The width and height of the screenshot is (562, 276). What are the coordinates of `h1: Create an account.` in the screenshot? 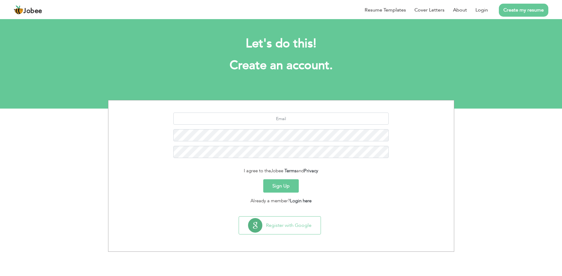 It's located at (281, 66).